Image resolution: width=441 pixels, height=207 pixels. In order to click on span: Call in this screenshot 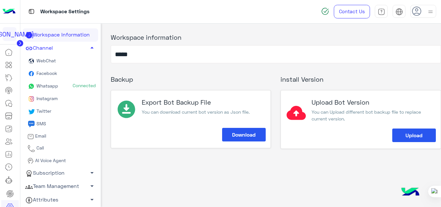, I will do `click(39, 147)`.